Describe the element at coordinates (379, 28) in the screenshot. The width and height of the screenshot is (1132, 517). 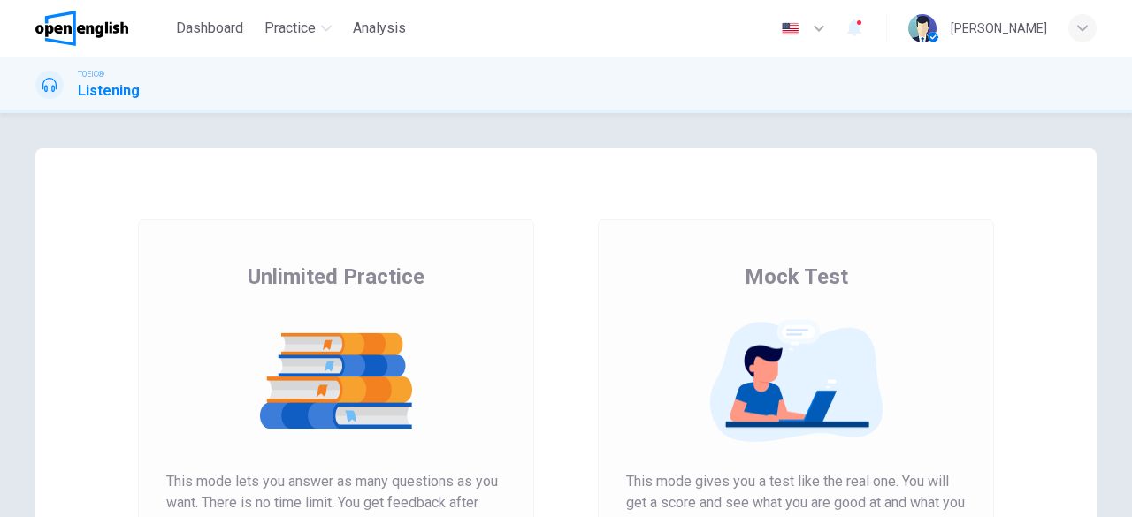
I see `span: Analysis` at that location.